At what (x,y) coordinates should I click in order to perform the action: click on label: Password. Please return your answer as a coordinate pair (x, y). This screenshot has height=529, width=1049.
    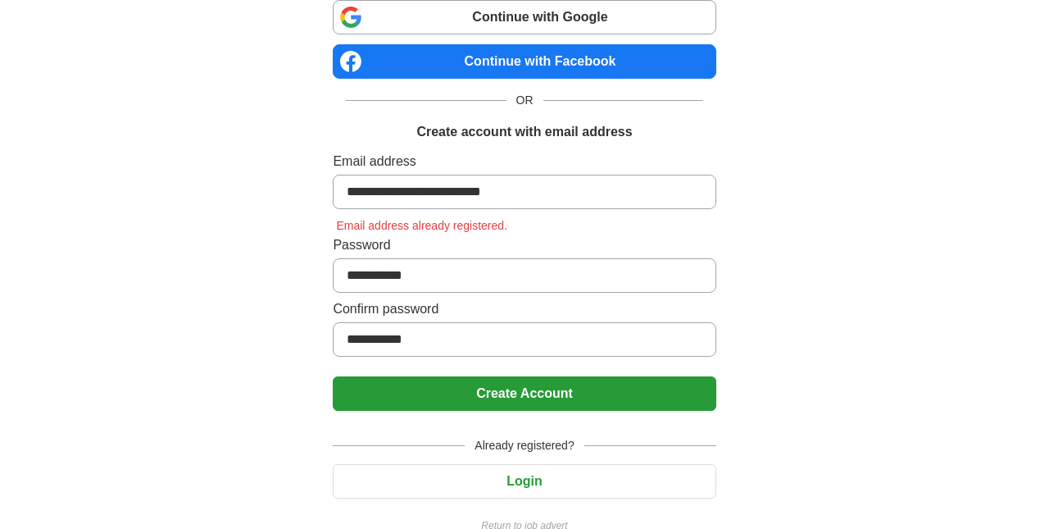
    Looking at the image, I should click on (524, 245).